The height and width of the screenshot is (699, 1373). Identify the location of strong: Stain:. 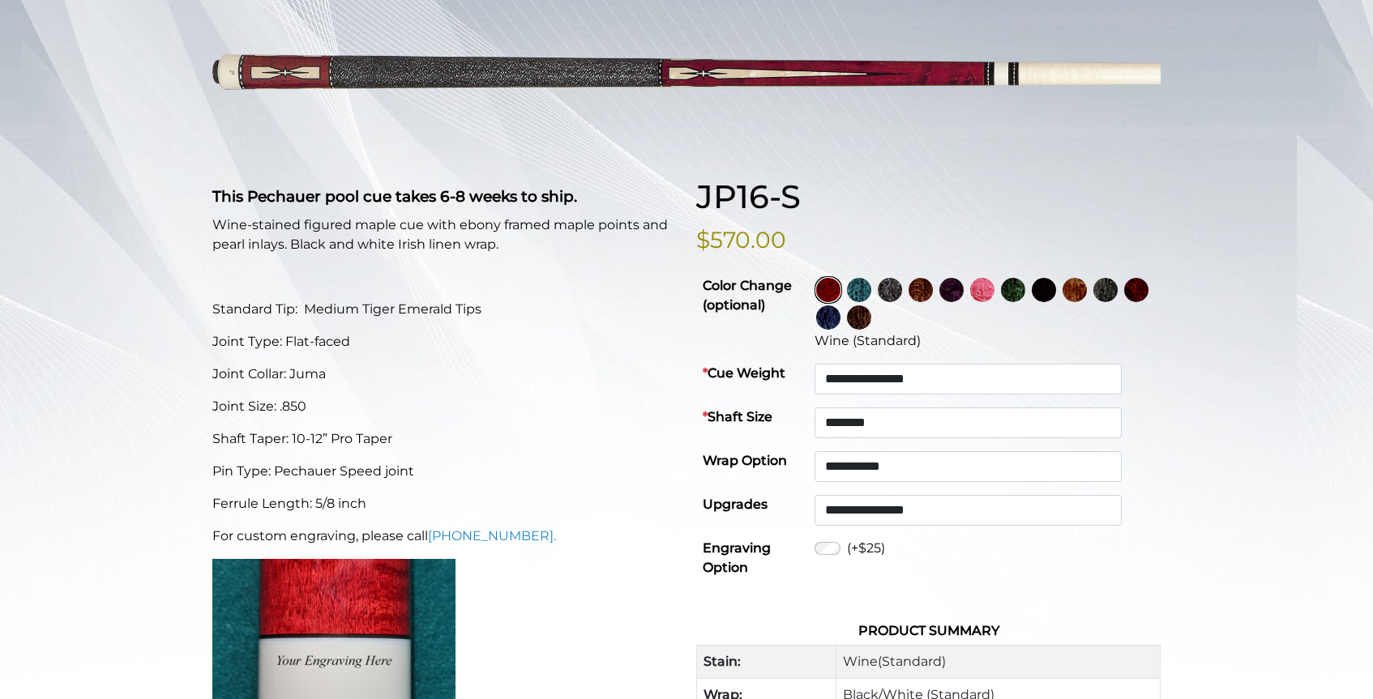
(722, 661).